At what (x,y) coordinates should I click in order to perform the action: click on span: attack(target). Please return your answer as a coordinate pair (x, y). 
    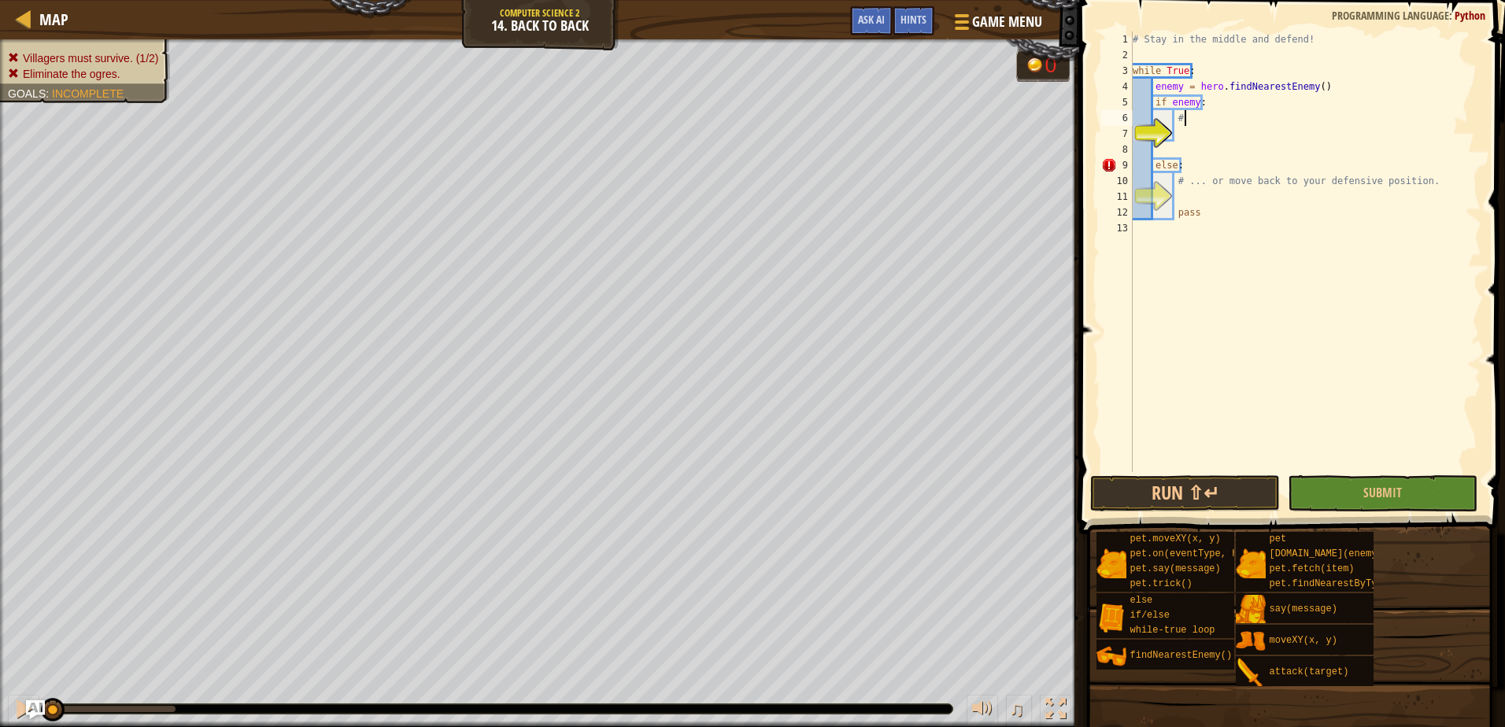
    Looking at the image, I should click on (1309, 672).